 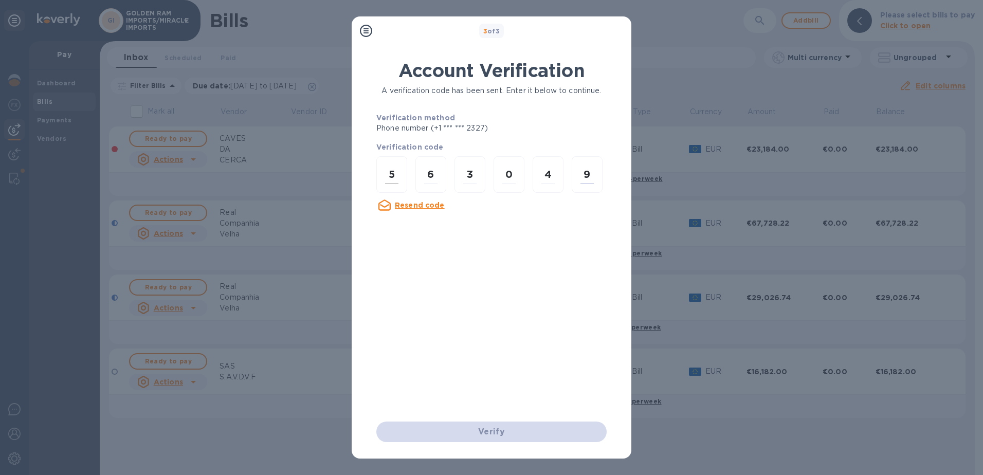 What do you see at coordinates (415, 118) in the screenshot?
I see `b: Verification method` at bounding box center [415, 118].